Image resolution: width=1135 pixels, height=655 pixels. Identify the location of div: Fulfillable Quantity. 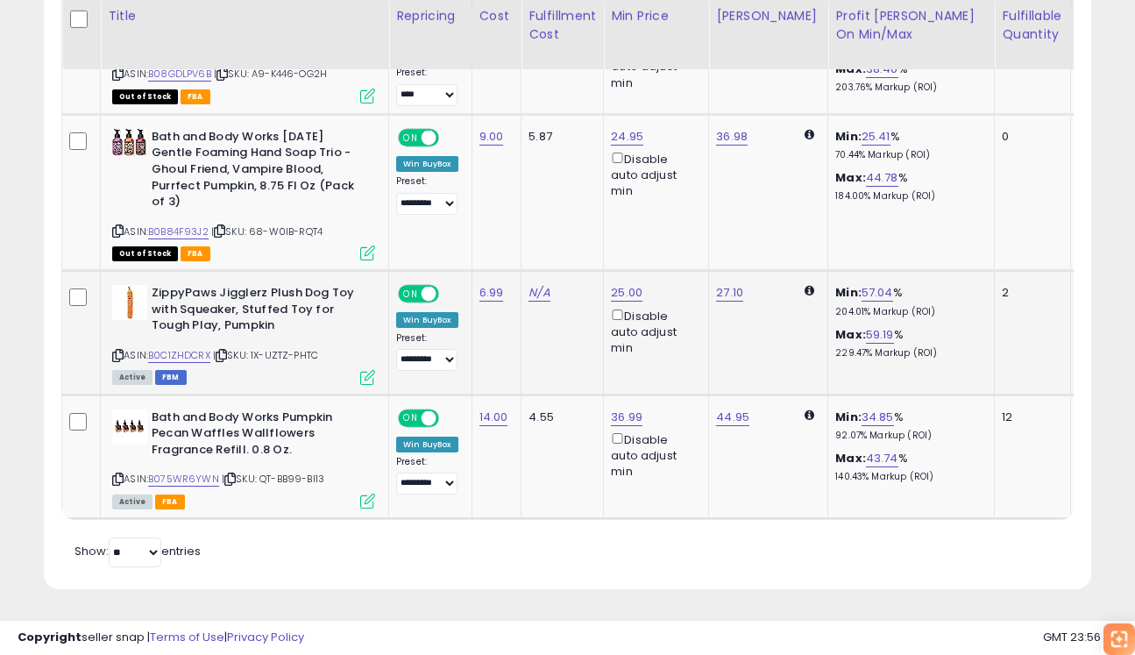
(1031, 25).